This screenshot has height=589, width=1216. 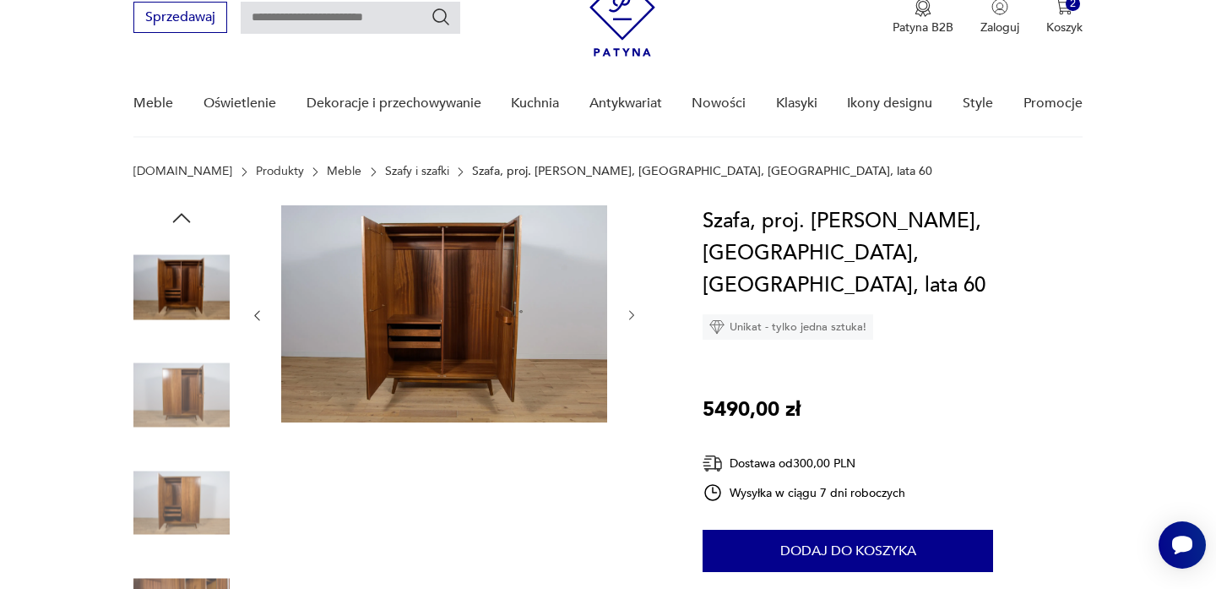 What do you see at coordinates (180, 19) in the screenshot?
I see `a: Sprzedawaj` at bounding box center [180, 19].